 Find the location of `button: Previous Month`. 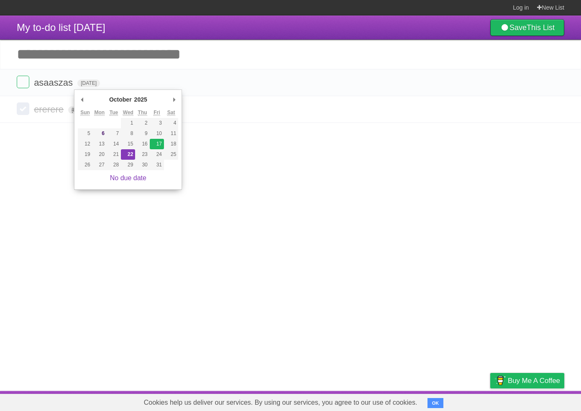

button: Previous Month is located at coordinates (82, 100).